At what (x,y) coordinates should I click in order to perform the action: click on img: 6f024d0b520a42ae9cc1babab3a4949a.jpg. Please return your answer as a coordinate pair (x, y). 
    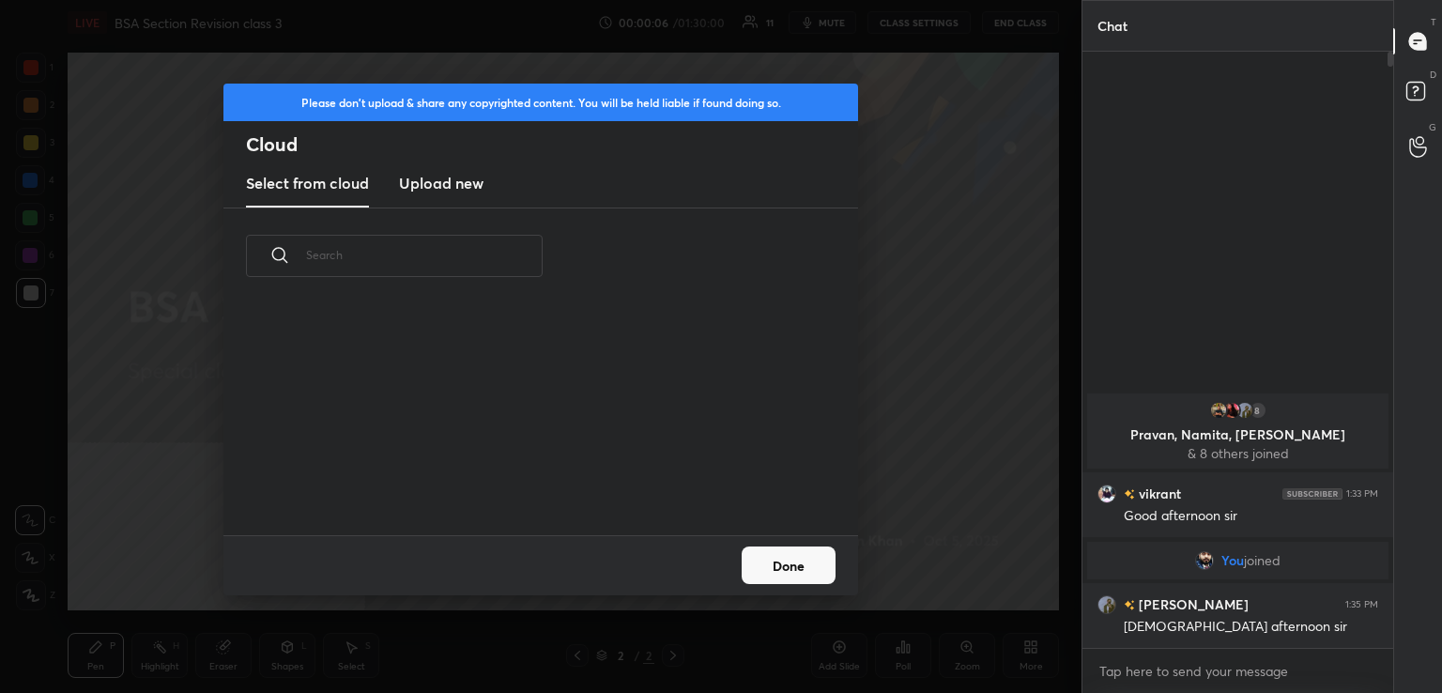
    Looking at the image, I should click on (1107, 494).